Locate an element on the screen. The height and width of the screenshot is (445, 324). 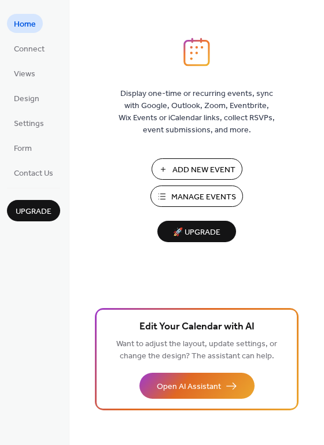
span: Want to adjust the layout, update settings, or change the design? The assistant can help. is located at coordinates (197, 351).